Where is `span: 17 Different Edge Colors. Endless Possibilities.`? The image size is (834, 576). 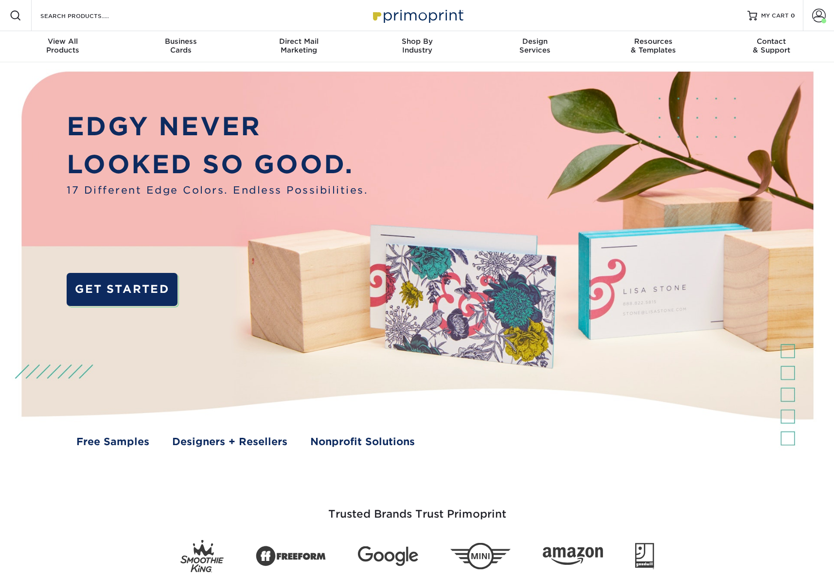 span: 17 Different Edge Colors. Endless Possibilities. is located at coordinates (217, 190).